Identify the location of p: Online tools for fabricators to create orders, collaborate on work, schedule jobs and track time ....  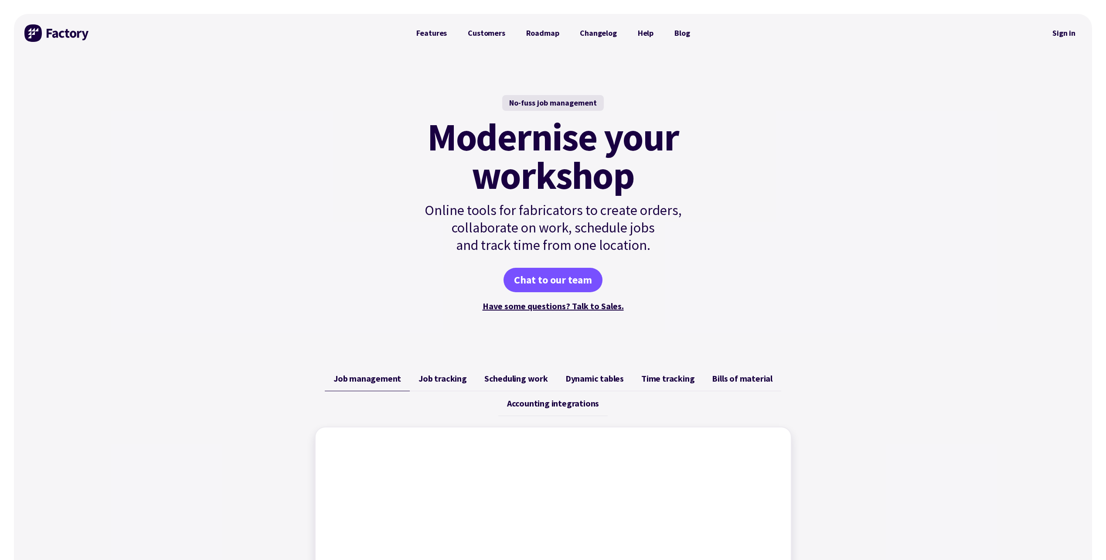
(553, 227).